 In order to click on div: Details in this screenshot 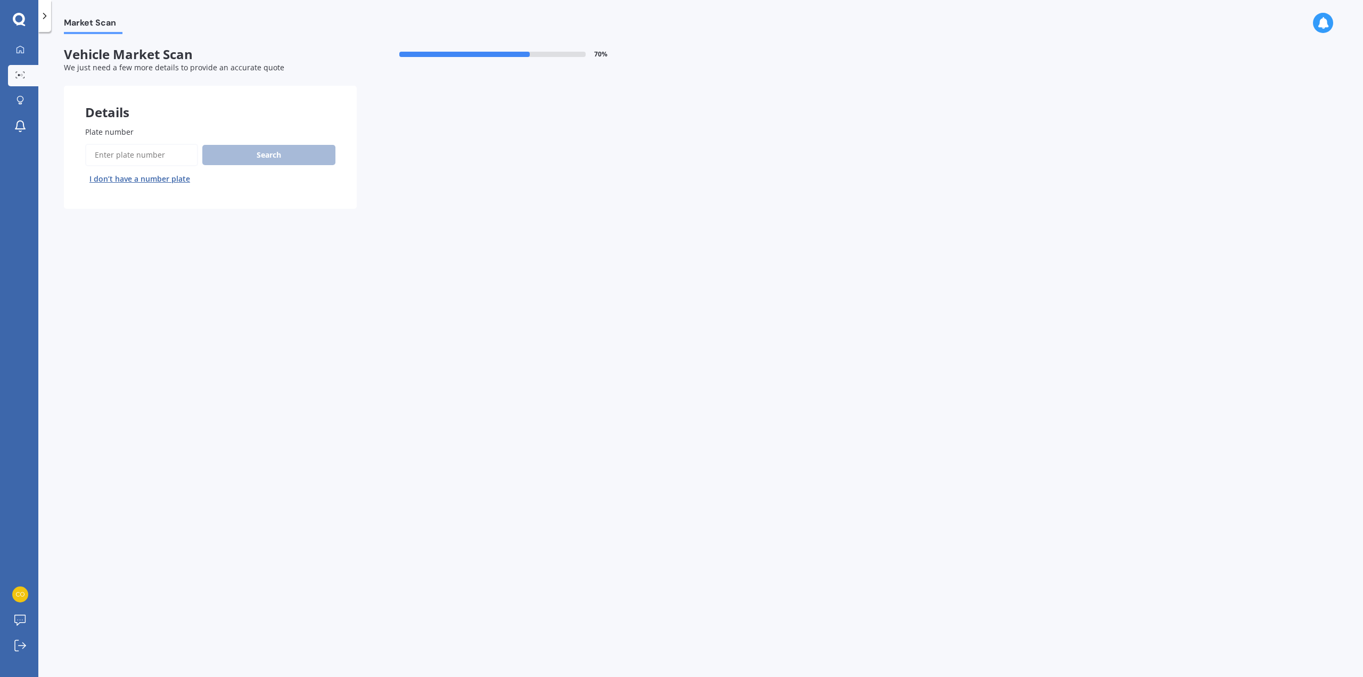, I will do `click(210, 102)`.